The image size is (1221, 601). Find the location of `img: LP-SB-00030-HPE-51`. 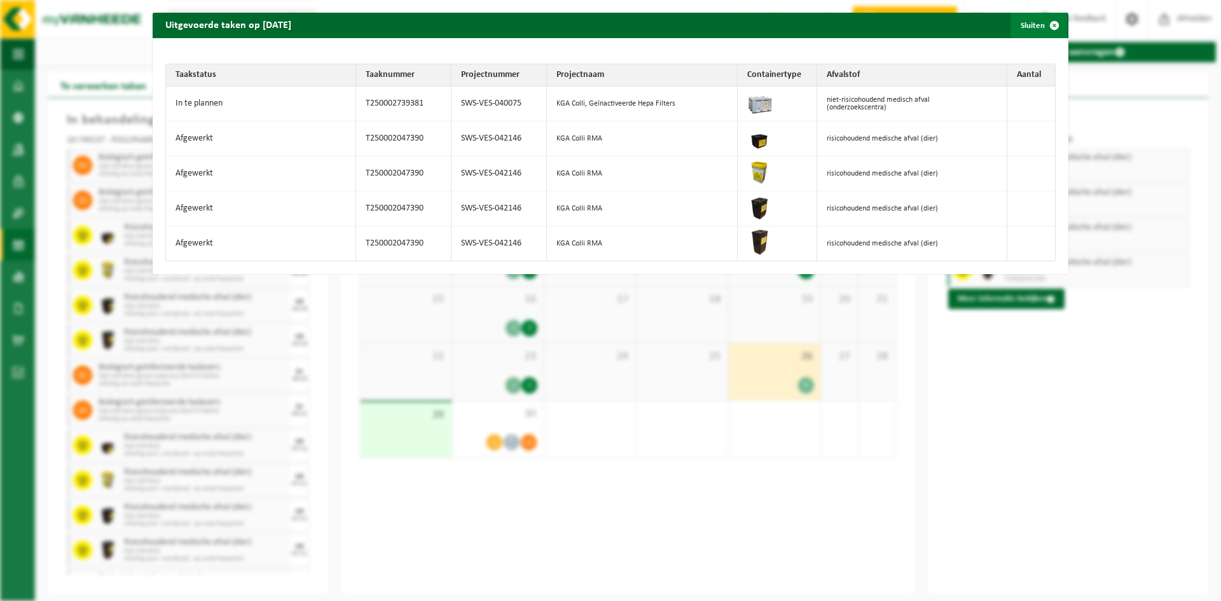

img: LP-SB-00030-HPE-51 is located at coordinates (760, 137).